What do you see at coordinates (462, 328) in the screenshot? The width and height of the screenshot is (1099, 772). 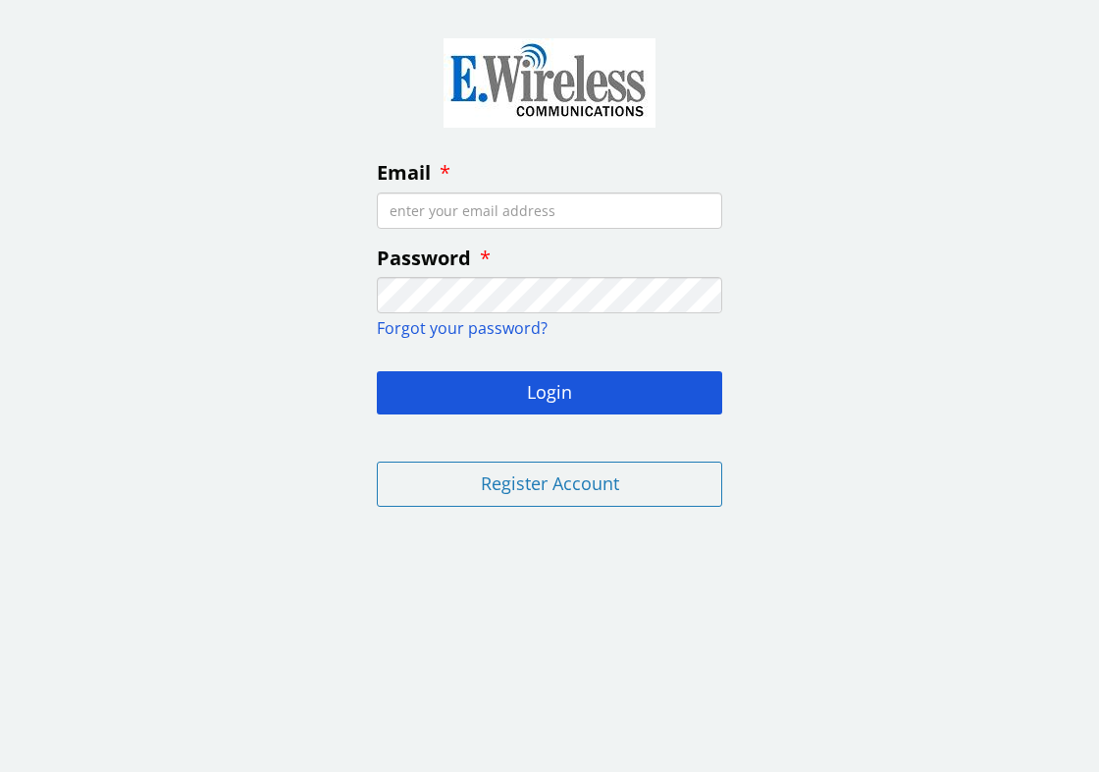 I see `a: Forgot your password?` at bounding box center [462, 328].